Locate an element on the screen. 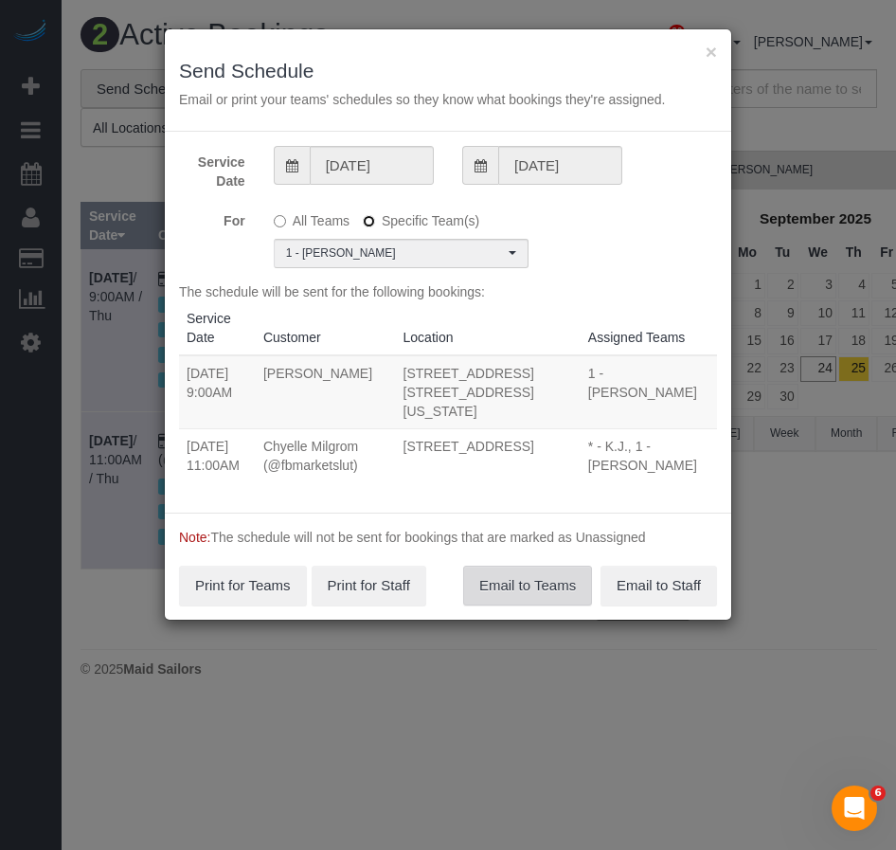  th: Service Date is located at coordinates (217, 328).